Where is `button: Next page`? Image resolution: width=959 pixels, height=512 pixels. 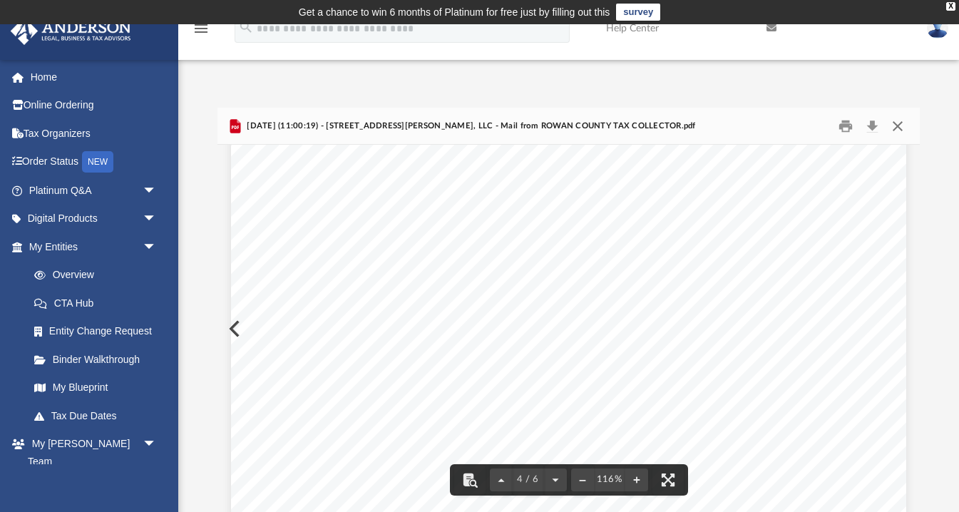
button: Next page is located at coordinates (555, 480).